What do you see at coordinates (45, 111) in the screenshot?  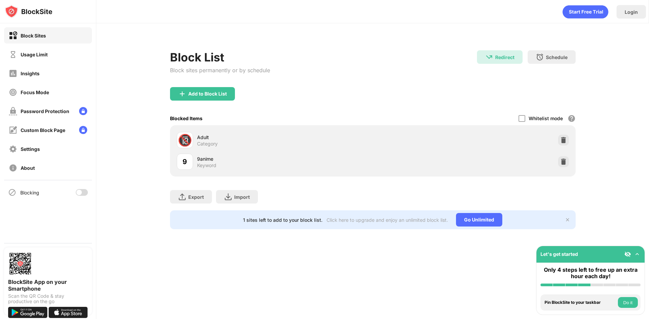 I see `div: Password Protection` at bounding box center [45, 111].